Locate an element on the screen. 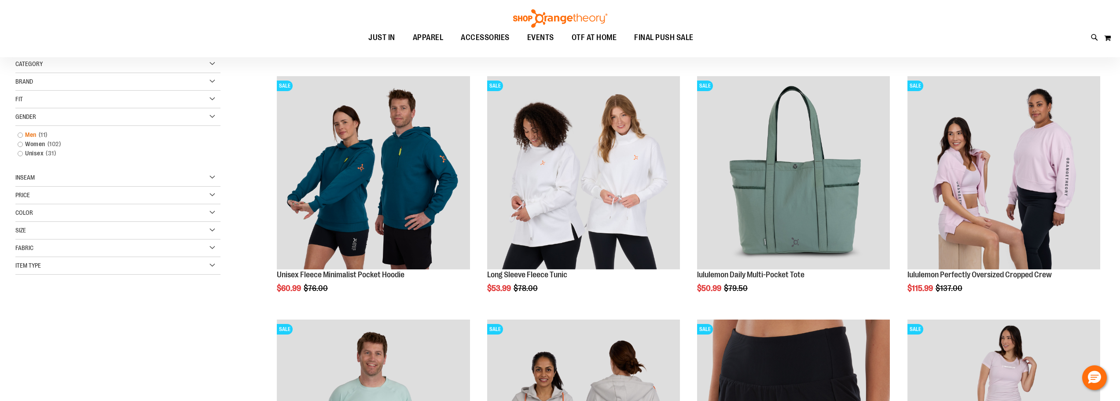 Image resolution: width=1120 pixels, height=401 pixels. a: Unisex Fleece Minimalist Pocket HoodieSALE is located at coordinates (373, 173).